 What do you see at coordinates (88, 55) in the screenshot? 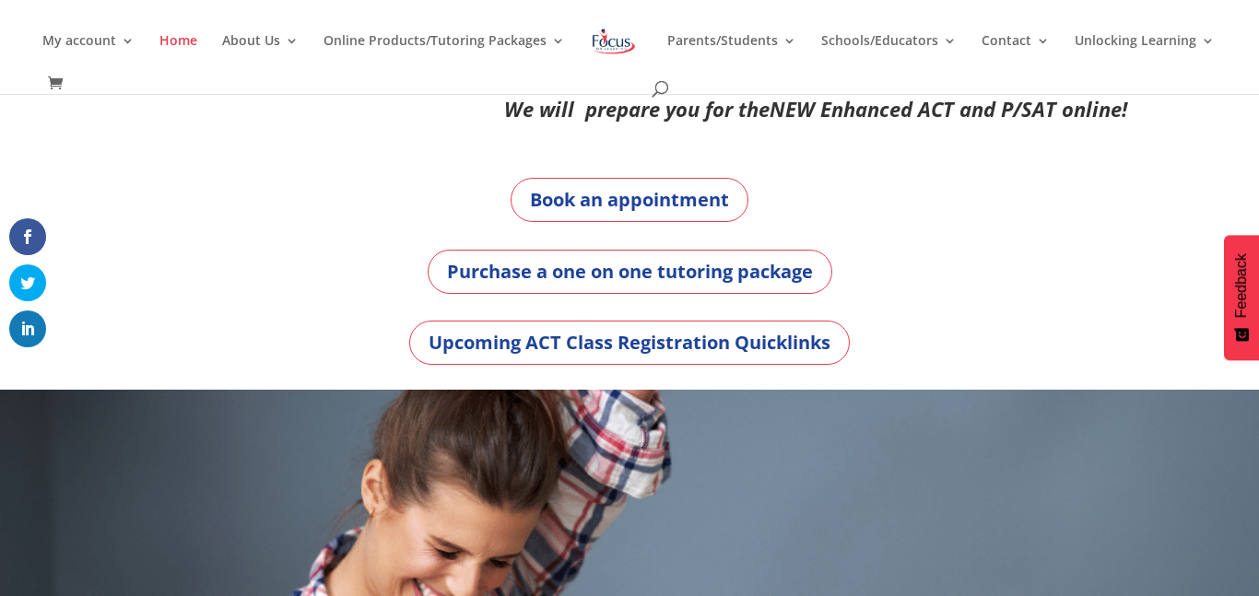
I see `a: My account` at bounding box center [88, 55].